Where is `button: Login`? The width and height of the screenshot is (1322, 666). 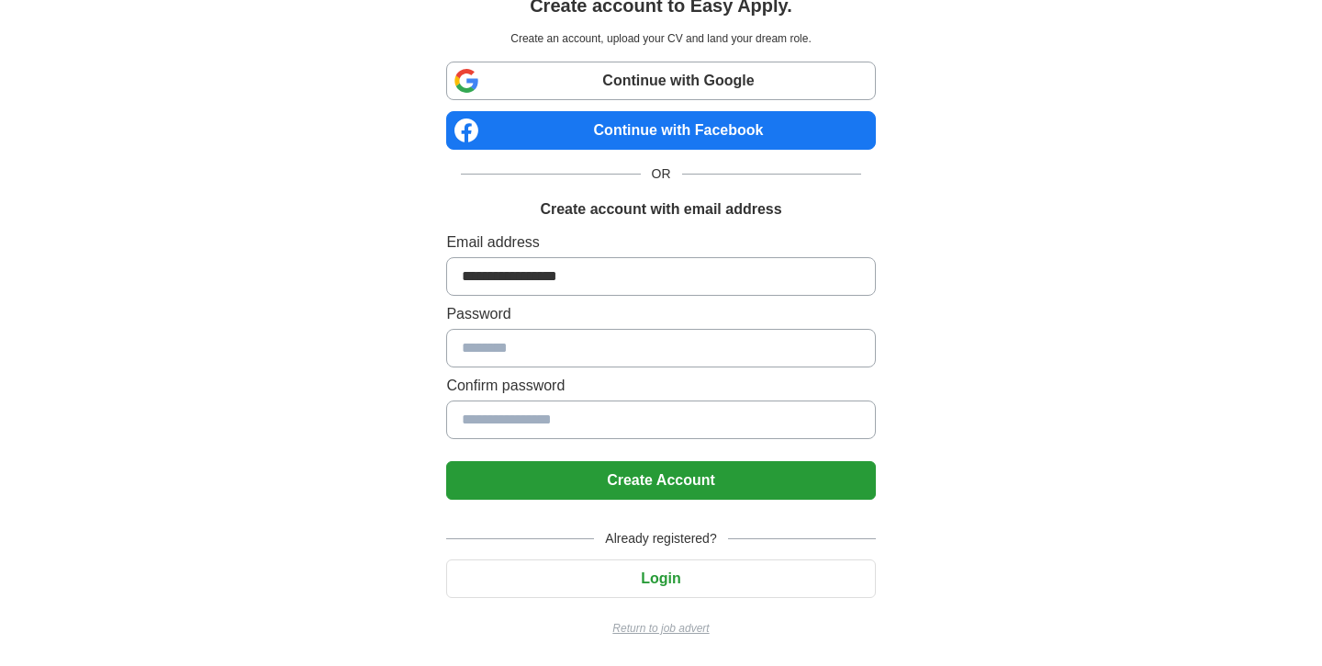
button: Login is located at coordinates (660, 578).